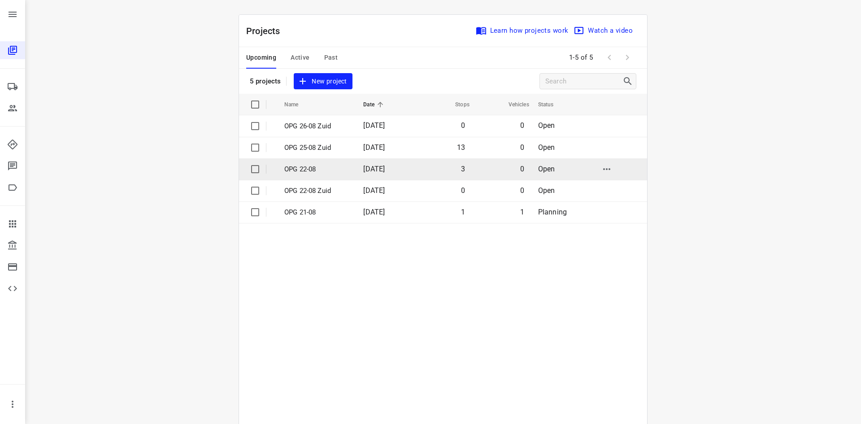 The image size is (861, 424). I want to click on span: Date, so click(374, 104).